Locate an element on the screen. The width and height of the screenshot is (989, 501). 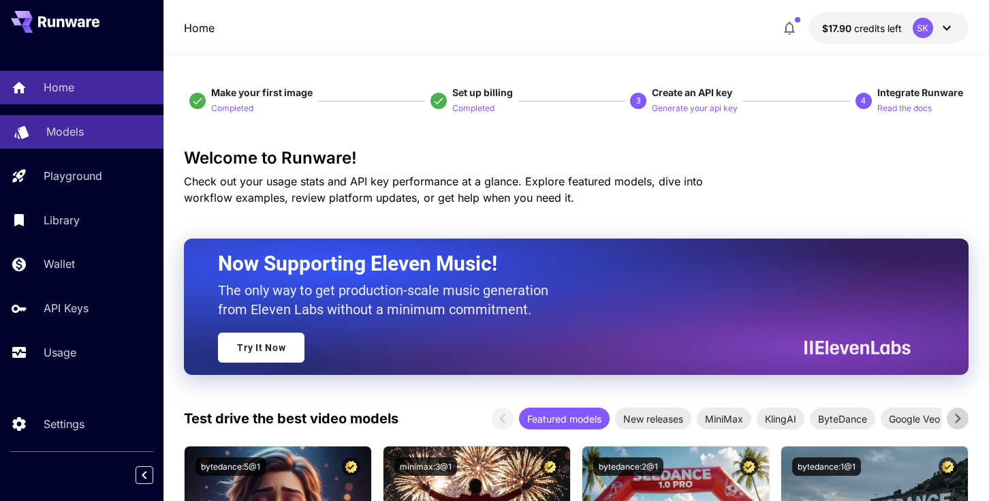
p: 4 is located at coordinates (863, 101).